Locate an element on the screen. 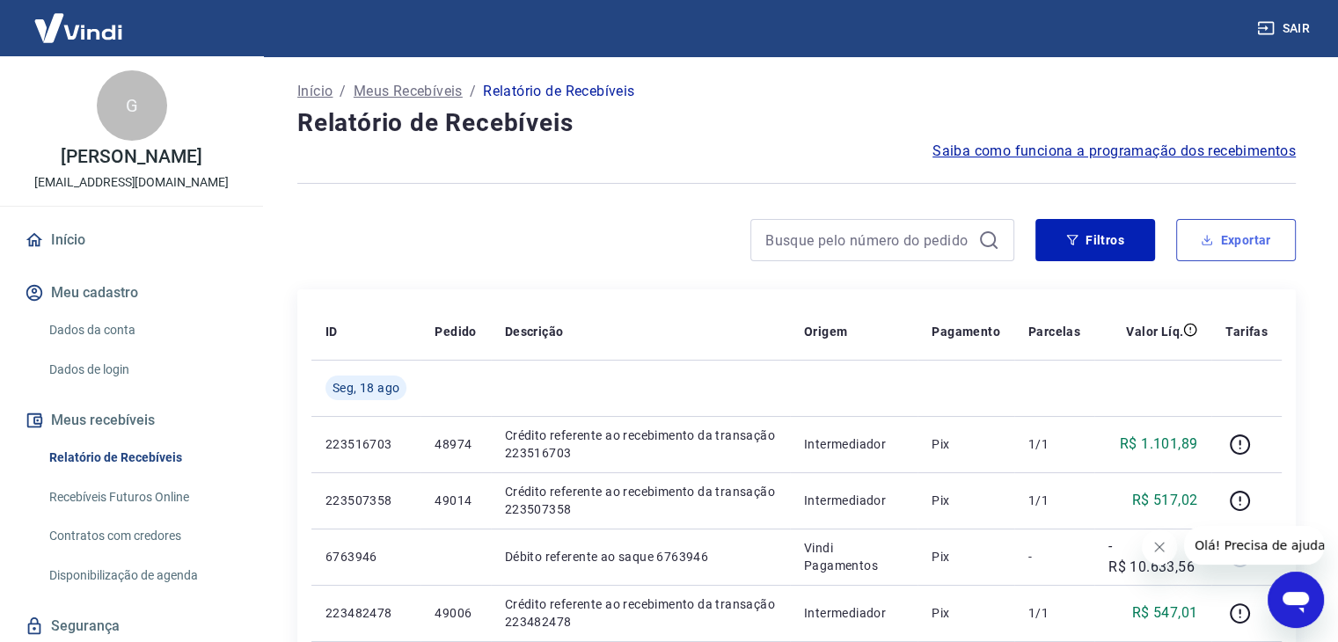 The width and height of the screenshot is (1338, 642). a: Disponibilização de agenda is located at coordinates (142, 575).